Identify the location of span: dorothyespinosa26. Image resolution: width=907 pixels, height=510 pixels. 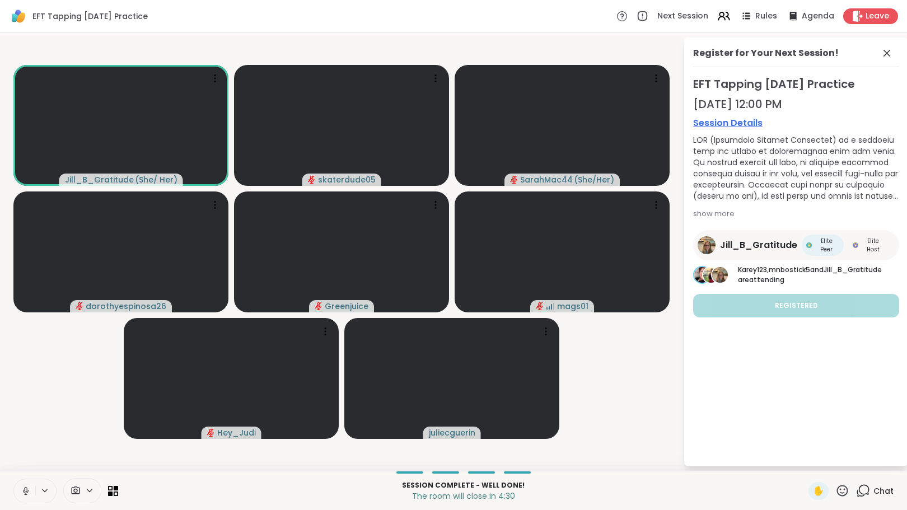
(126, 306).